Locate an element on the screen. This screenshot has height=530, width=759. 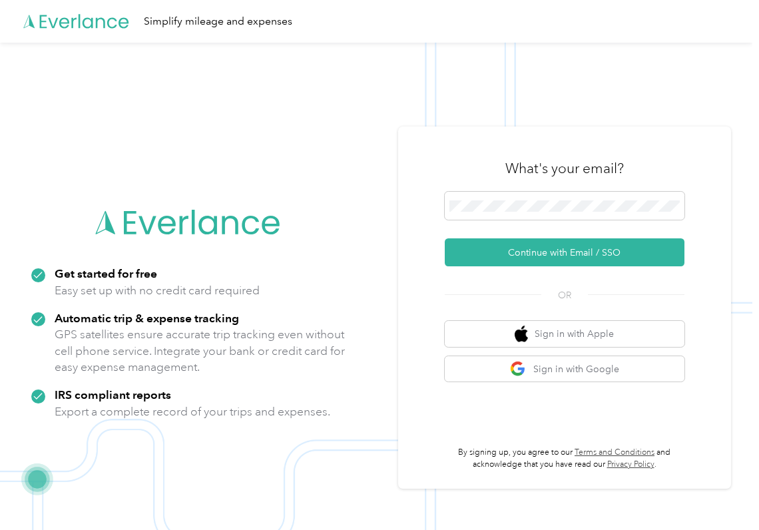
button: google logoSign in with Google is located at coordinates (565, 369).